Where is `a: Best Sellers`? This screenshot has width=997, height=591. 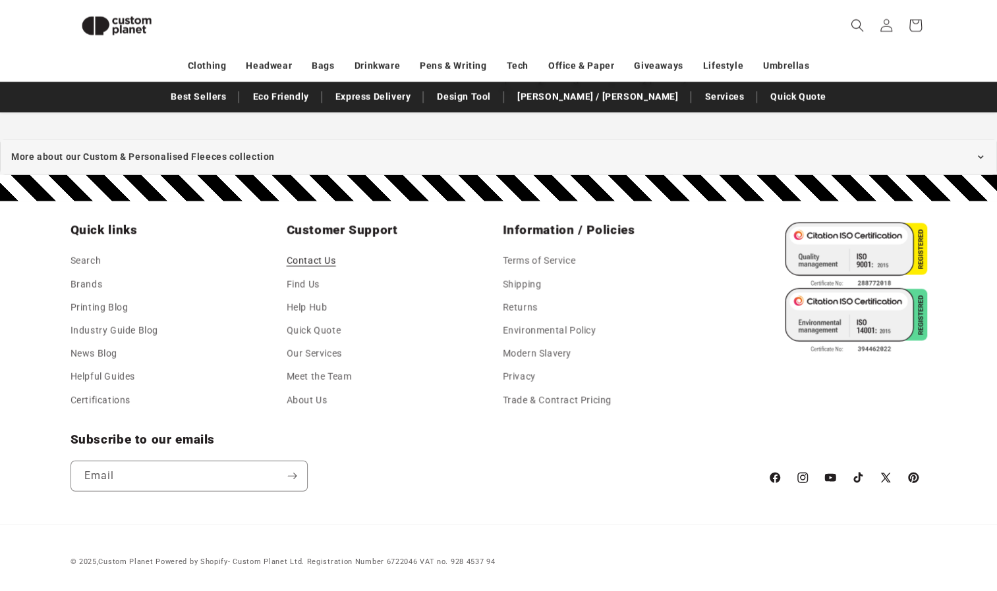
a: Best Sellers is located at coordinates (198, 97).